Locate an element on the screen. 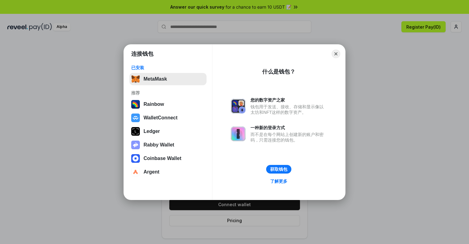 This screenshot has width=469, height=244. button: 获取钱包 is located at coordinates (279, 169).